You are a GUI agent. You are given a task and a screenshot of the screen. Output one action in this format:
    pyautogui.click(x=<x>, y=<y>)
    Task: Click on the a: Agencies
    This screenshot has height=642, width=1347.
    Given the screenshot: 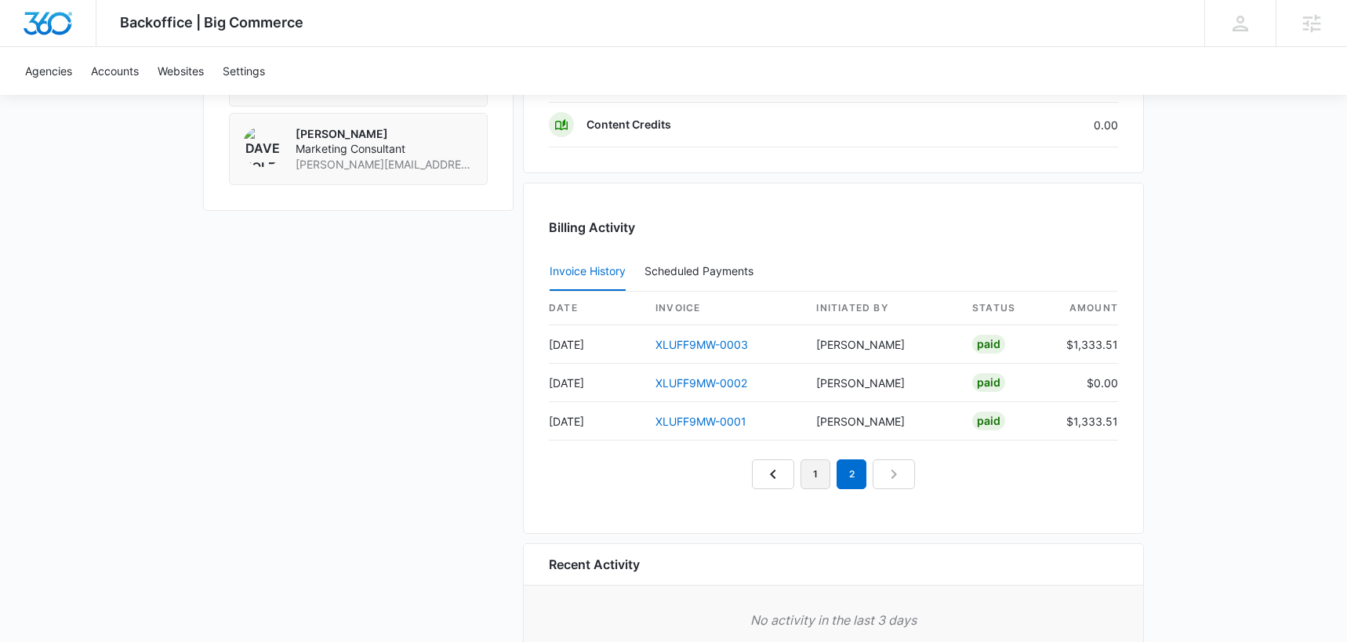 What is the action you would take?
    pyautogui.click(x=49, y=71)
    